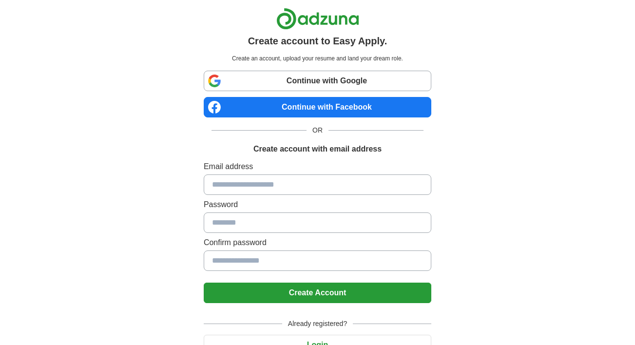 Image resolution: width=635 pixels, height=345 pixels. I want to click on a: Continue with Facebook, so click(317, 107).